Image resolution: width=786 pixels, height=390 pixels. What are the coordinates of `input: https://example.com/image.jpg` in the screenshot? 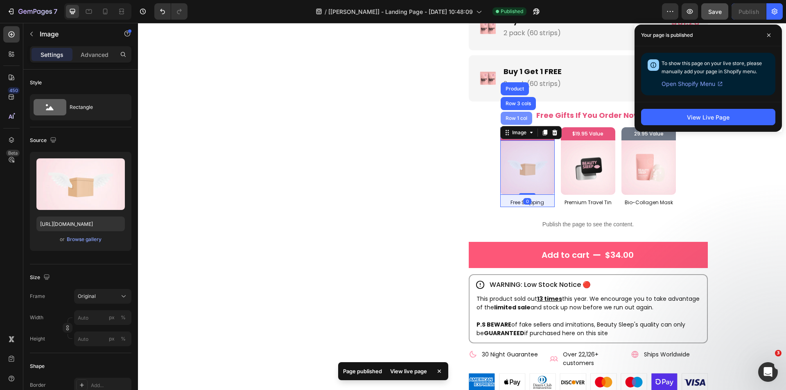 It's located at (81, 224).